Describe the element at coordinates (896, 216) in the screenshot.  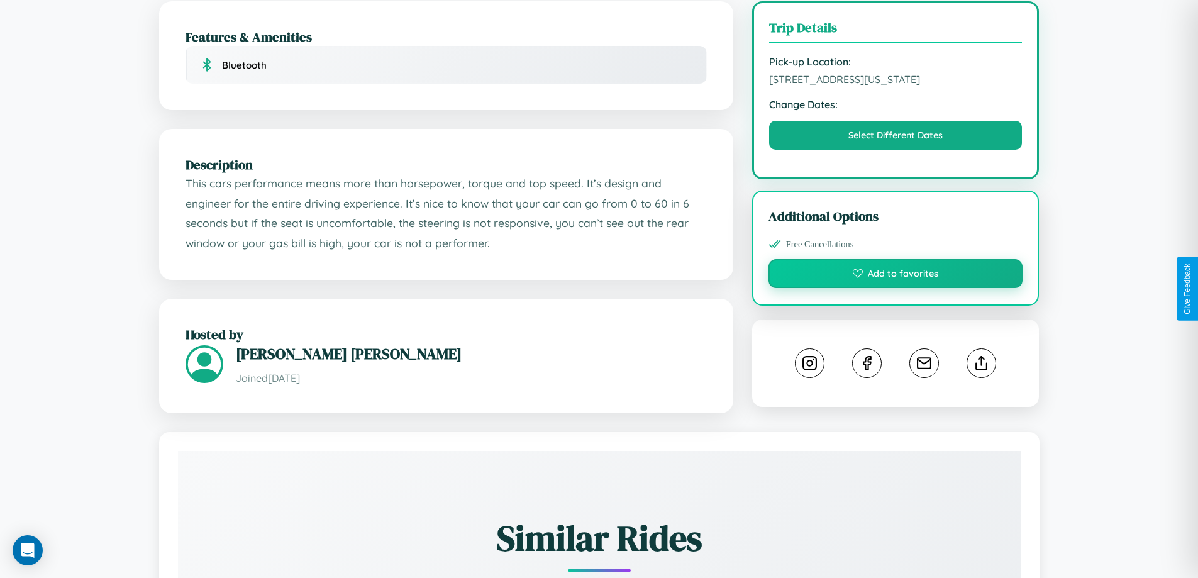
I see `h3: Additional Options` at that location.